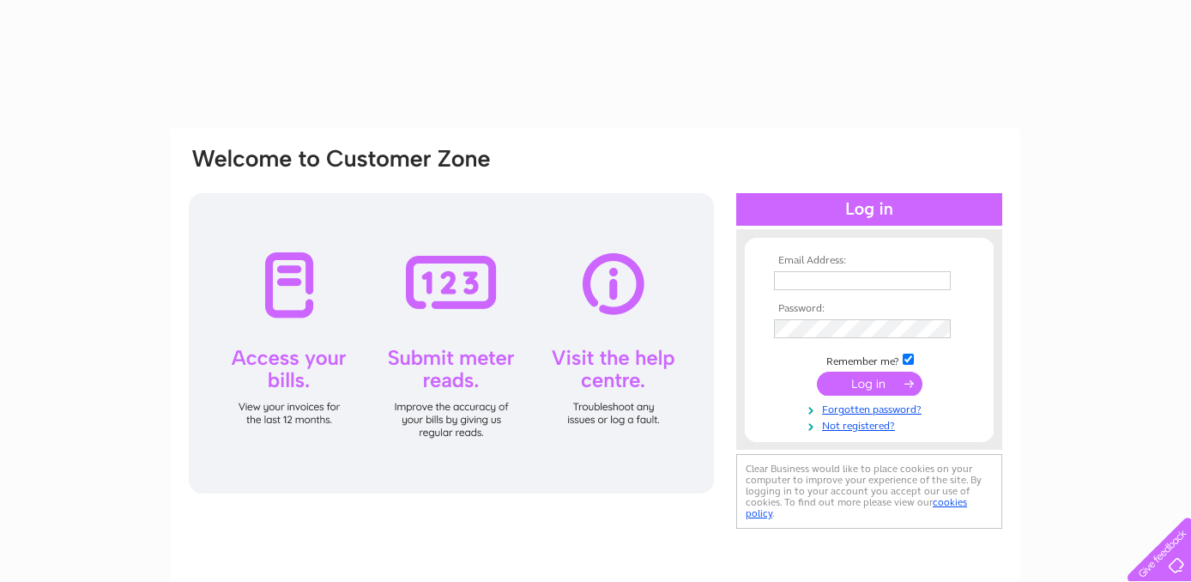 This screenshot has width=1191, height=582. I want to click on a: Forgotten password?, so click(871, 408).